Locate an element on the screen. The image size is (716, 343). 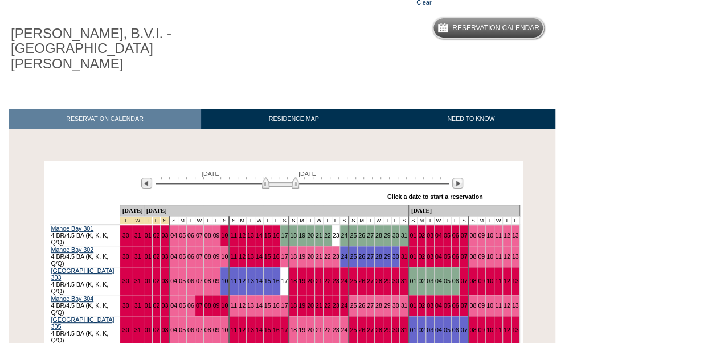
td: M is located at coordinates (481, 220).